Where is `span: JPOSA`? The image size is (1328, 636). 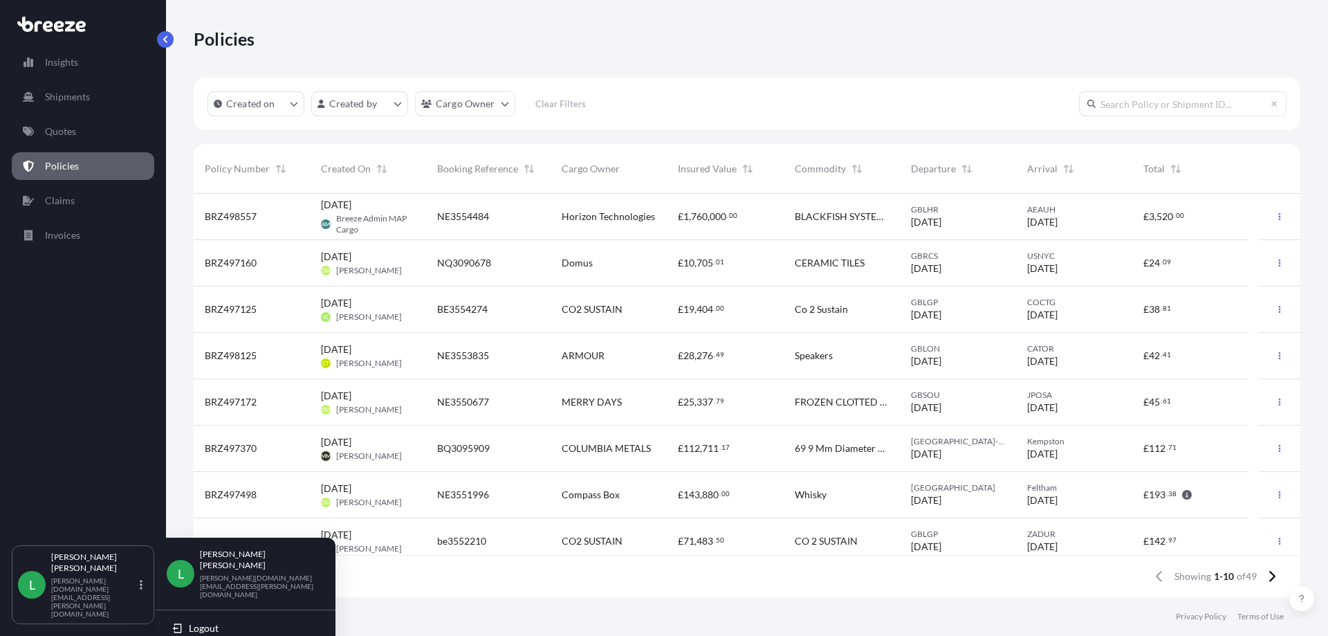 span: JPOSA is located at coordinates (1075, 395).